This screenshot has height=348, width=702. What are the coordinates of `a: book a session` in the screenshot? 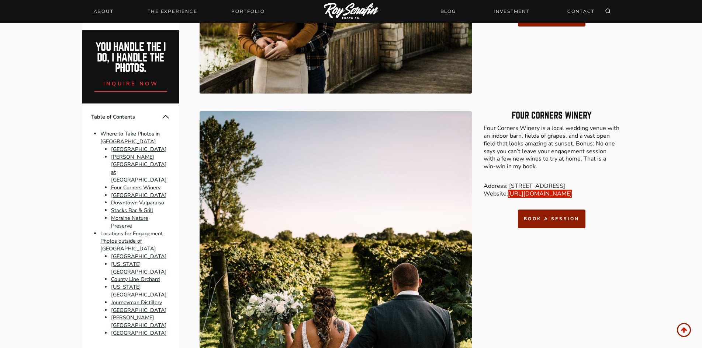 It's located at (551, 219).